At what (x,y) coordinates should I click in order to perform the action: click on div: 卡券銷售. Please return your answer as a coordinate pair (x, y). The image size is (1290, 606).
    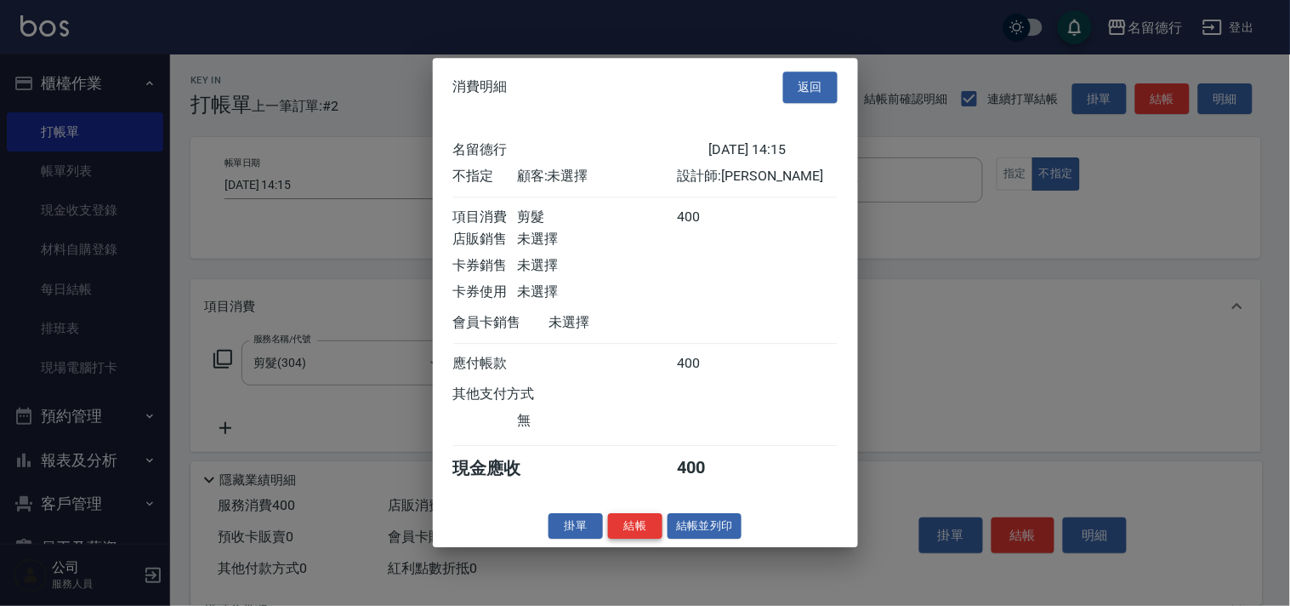
    Looking at the image, I should click on (485, 265).